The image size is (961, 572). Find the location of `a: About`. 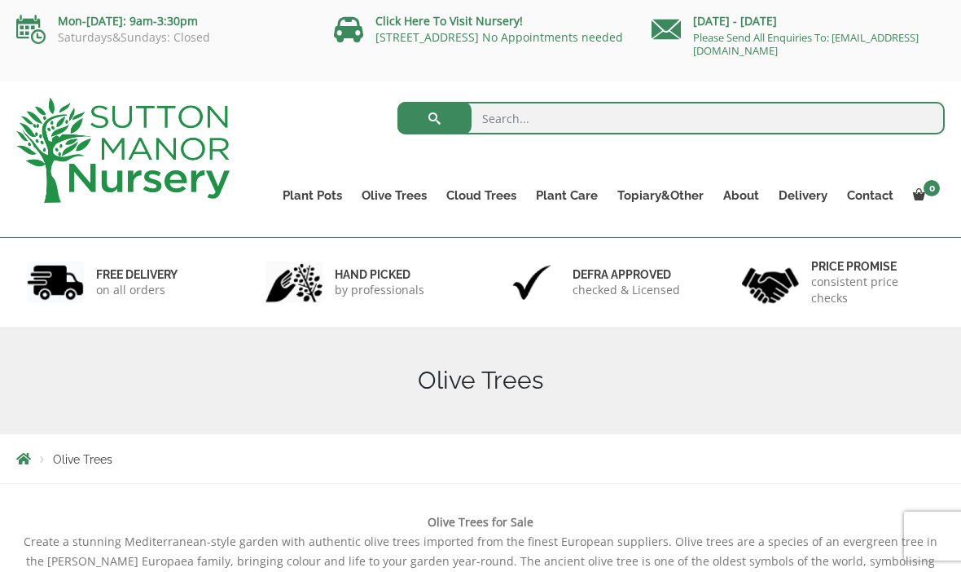

a: About is located at coordinates (741, 196).